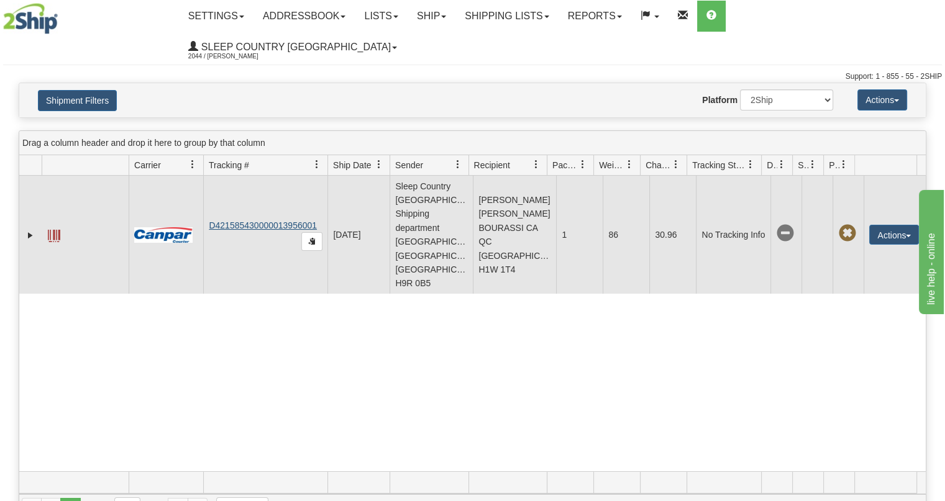 The width and height of the screenshot is (945, 501). What do you see at coordinates (626, 235) in the screenshot?
I see `td: 86` at bounding box center [626, 235].